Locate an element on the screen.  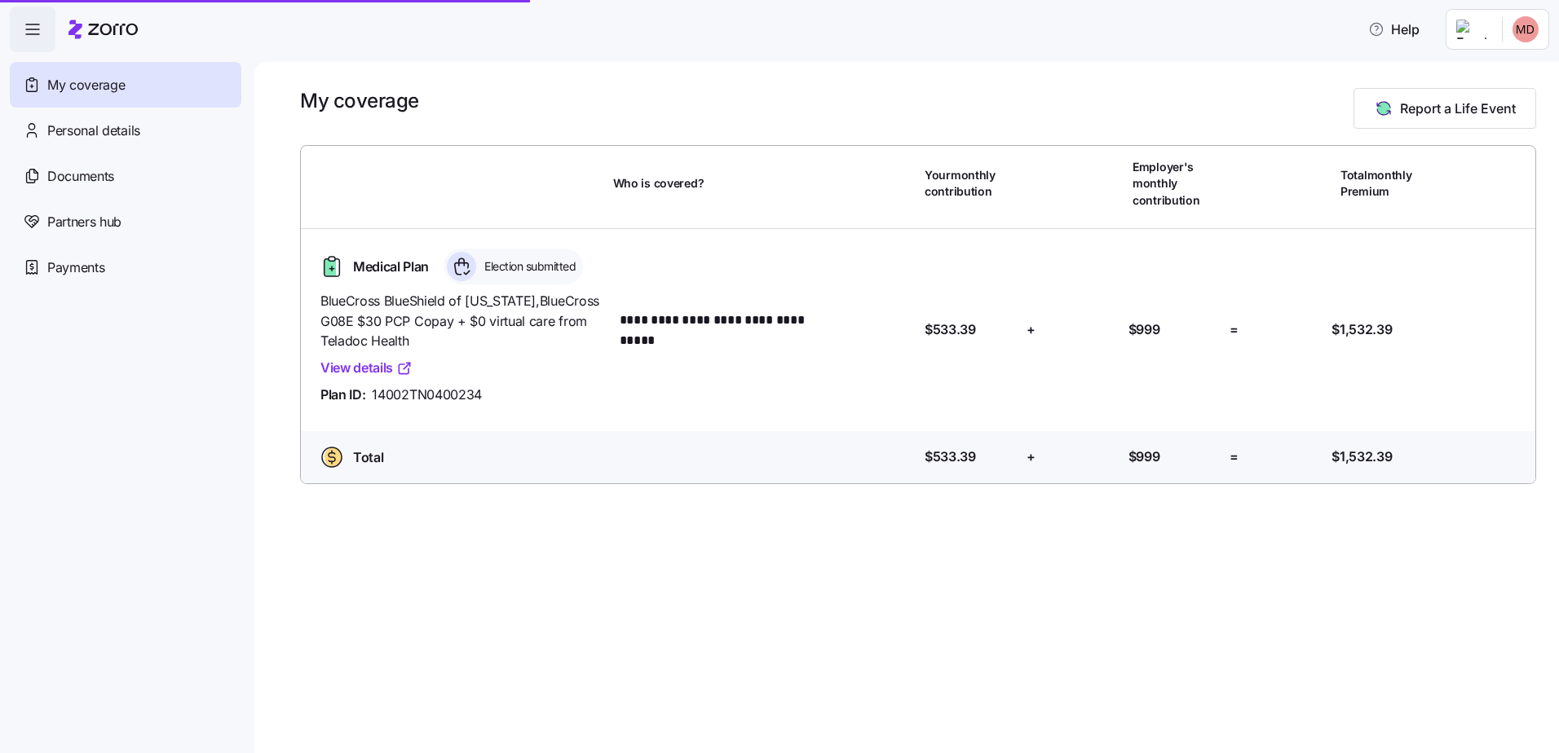
a: Personal details is located at coordinates (126, 130).